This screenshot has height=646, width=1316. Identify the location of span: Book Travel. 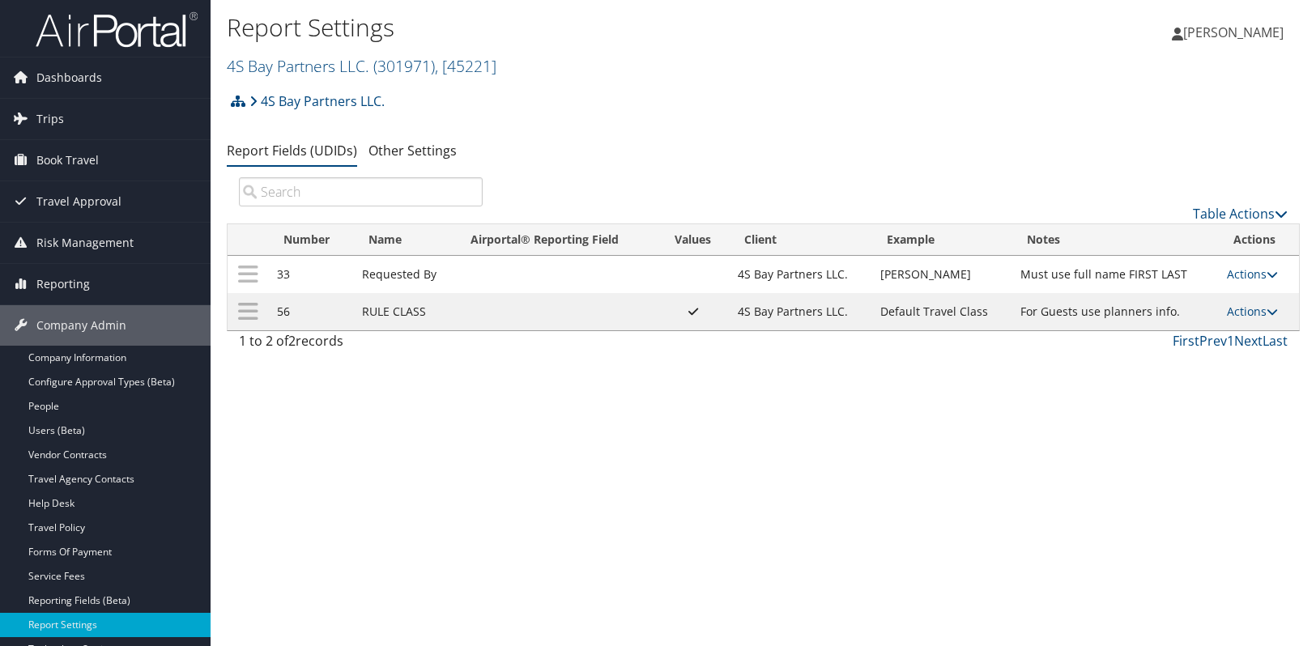
(67, 160).